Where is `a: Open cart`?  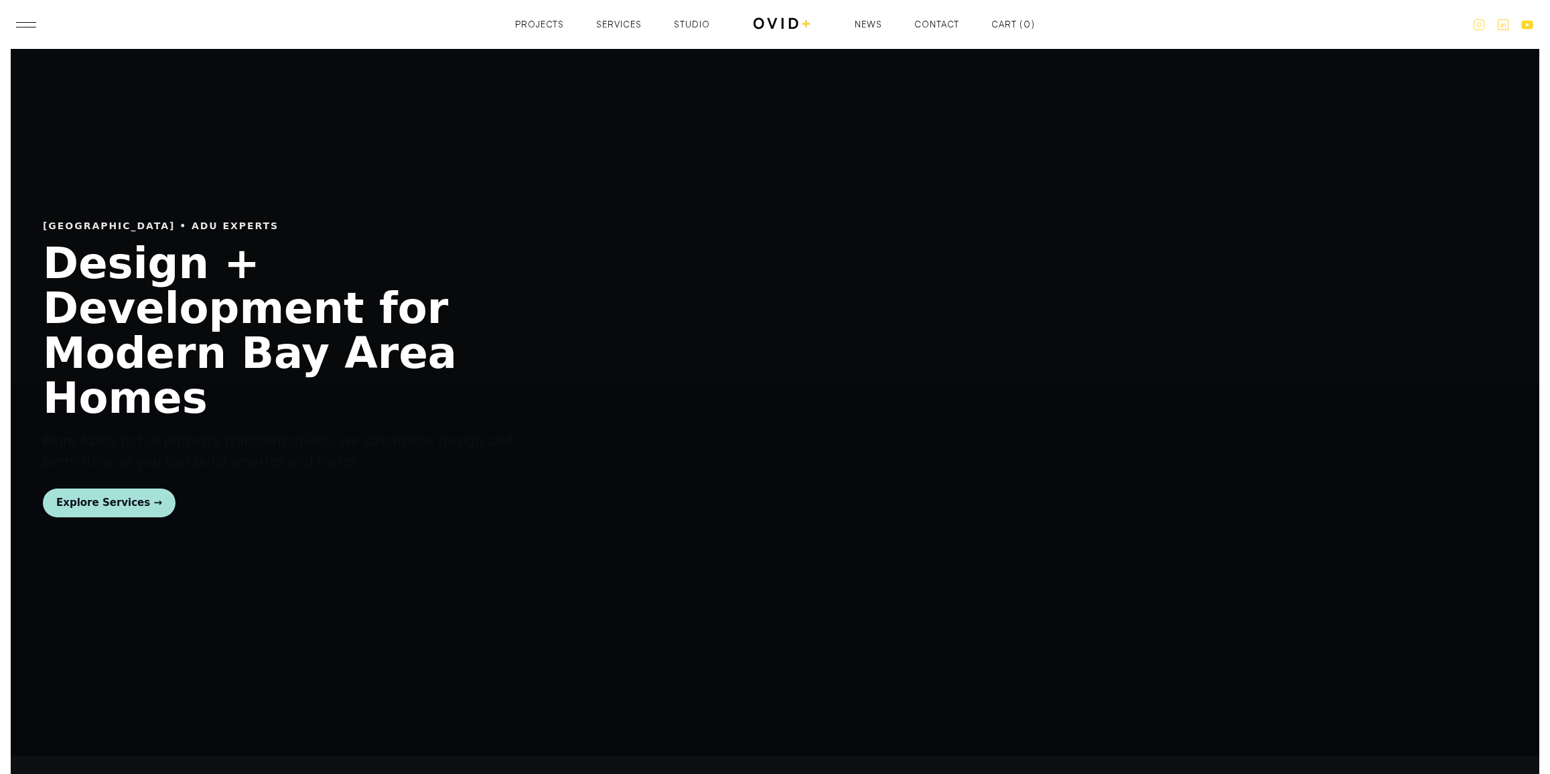
a: Open cart is located at coordinates (1013, 24).